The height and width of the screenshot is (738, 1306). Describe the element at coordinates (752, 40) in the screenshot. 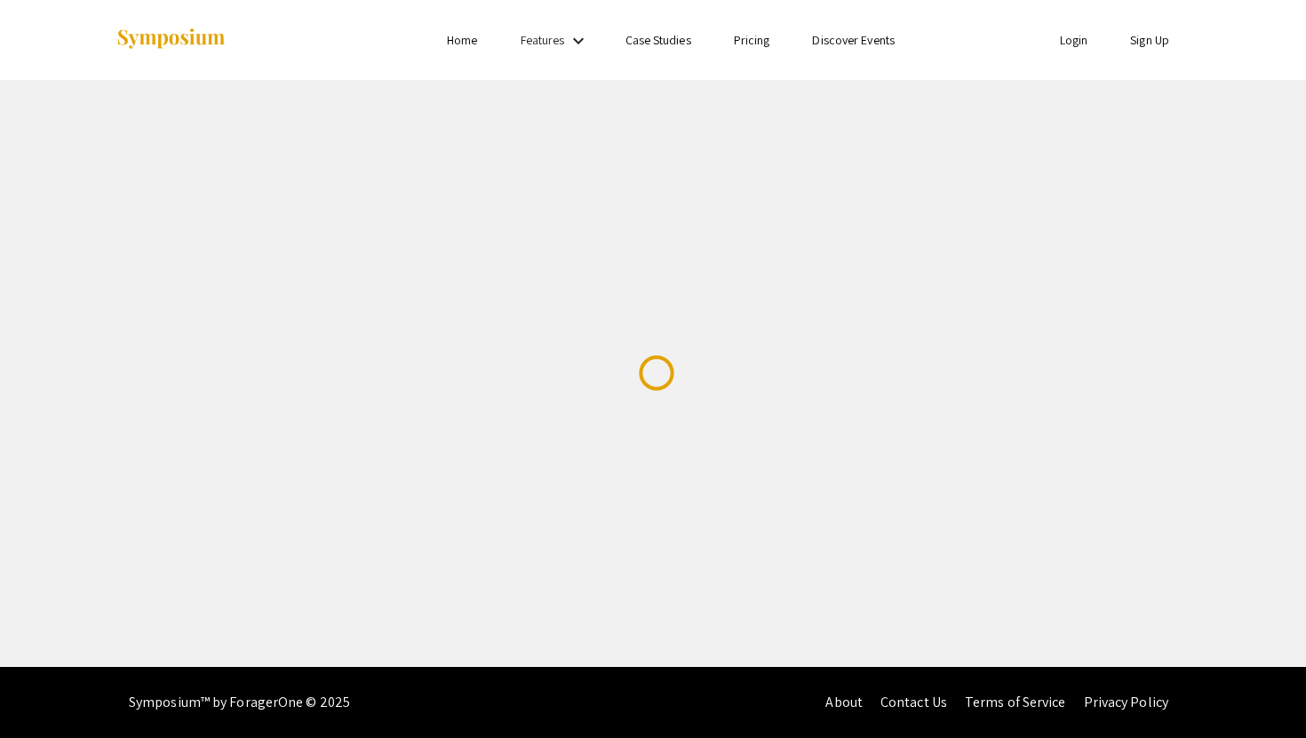

I see `a: Pricing` at that location.